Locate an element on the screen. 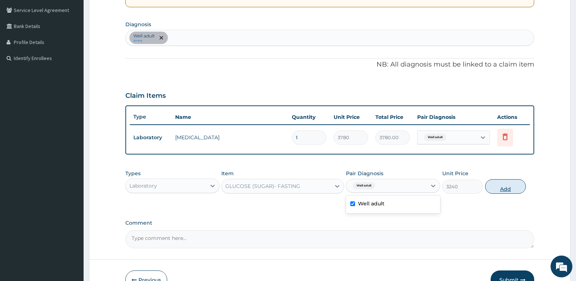 This screenshot has width=576, height=281. th: Pair Diagnosis is located at coordinates (454, 117).